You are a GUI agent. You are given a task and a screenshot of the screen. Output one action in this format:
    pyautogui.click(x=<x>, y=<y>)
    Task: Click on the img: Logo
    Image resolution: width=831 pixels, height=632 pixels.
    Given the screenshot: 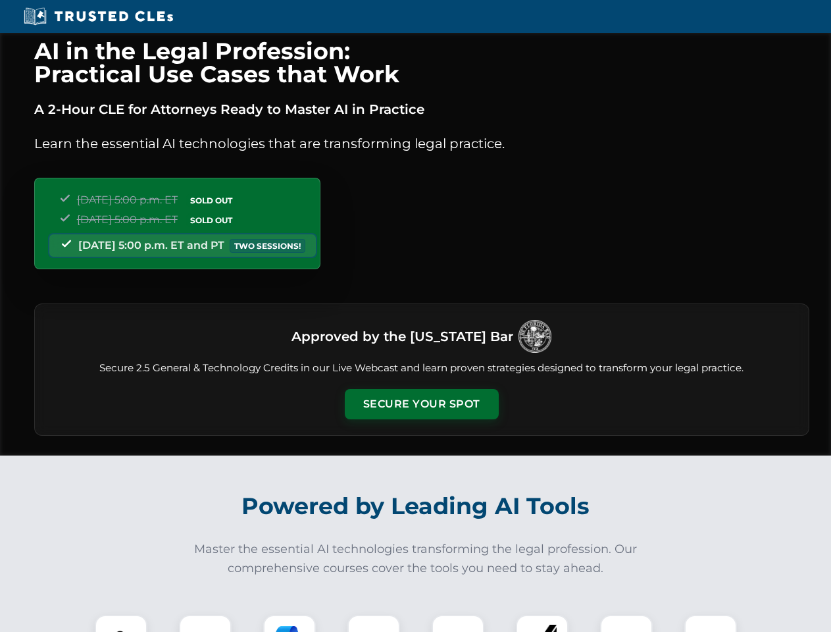 What is the action you would take?
    pyautogui.click(x=535, y=336)
    